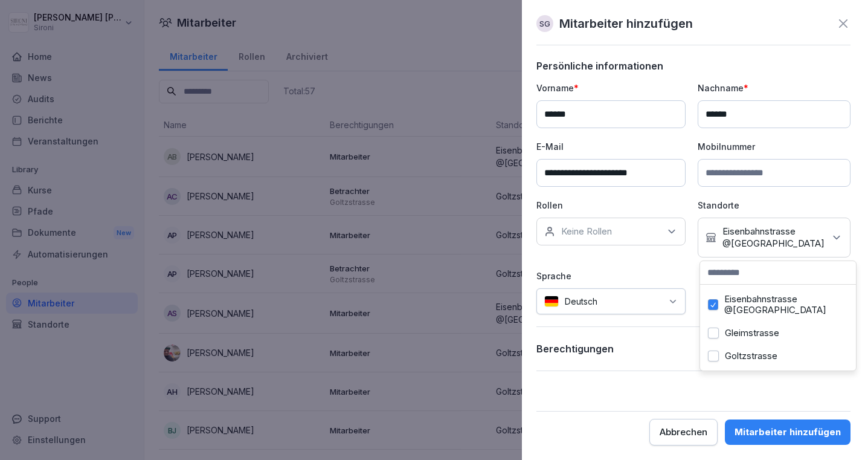  What do you see at coordinates (683, 432) in the screenshot?
I see `div: Abbrechen` at bounding box center [683, 432].